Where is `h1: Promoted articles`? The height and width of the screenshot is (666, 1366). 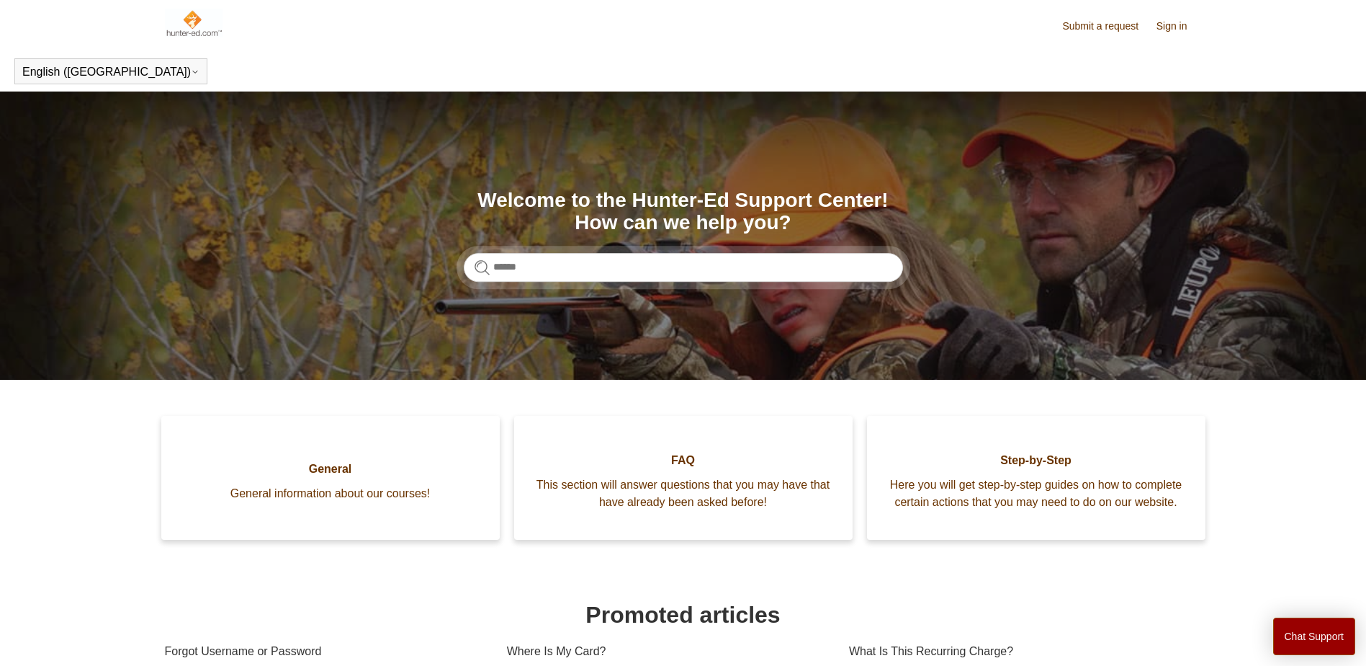
h1: Promoted articles is located at coordinates (684, 614).